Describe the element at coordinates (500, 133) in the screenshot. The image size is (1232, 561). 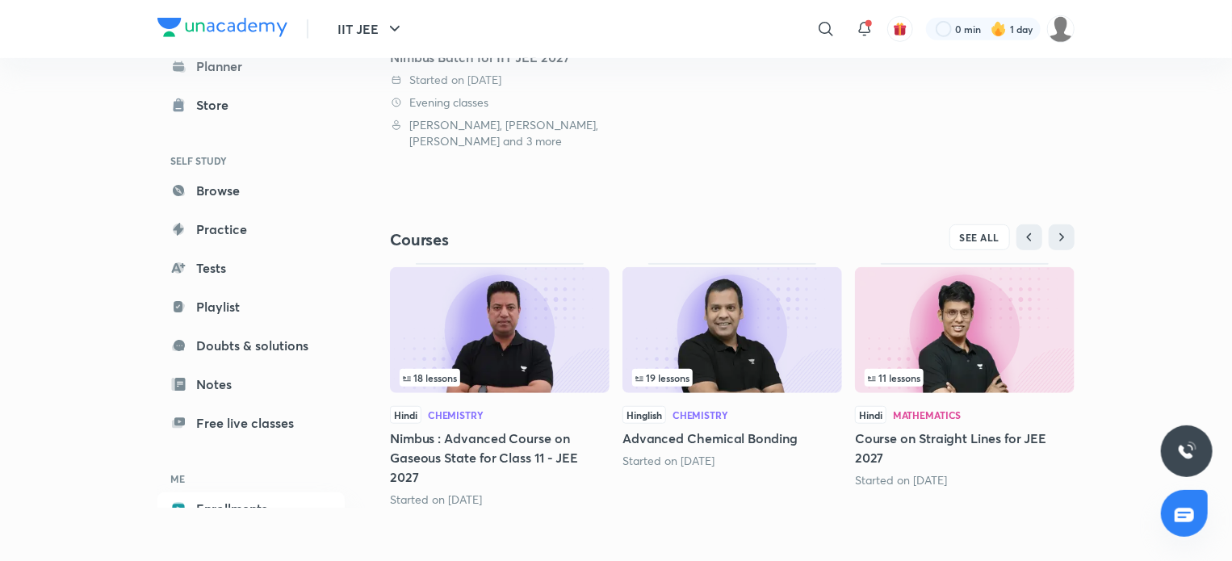
I see `div: Brijesh Jindal, Prashant Jain, Piyush Maheshwari and 3 more` at that location.